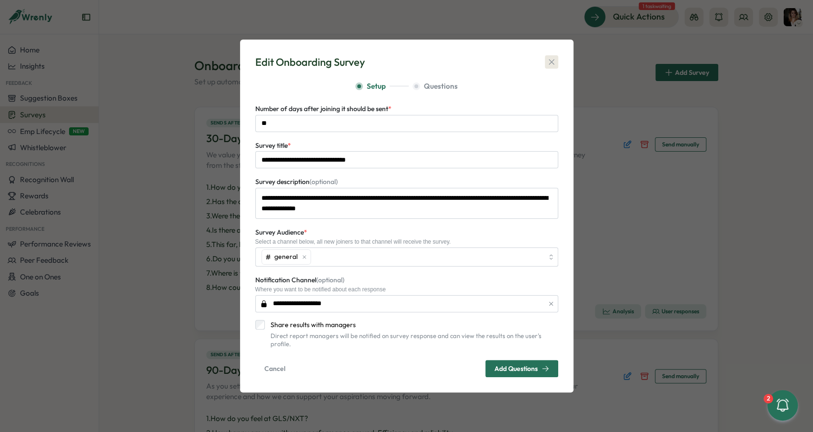 The width and height of the screenshot is (813, 432). I want to click on span: general, so click(286, 257).